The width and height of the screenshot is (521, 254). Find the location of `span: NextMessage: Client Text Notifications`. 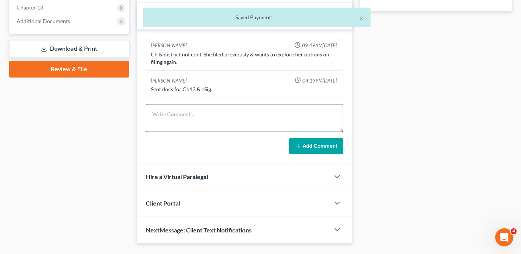

span: NextMessage: Client Text Notifications is located at coordinates (199, 230).